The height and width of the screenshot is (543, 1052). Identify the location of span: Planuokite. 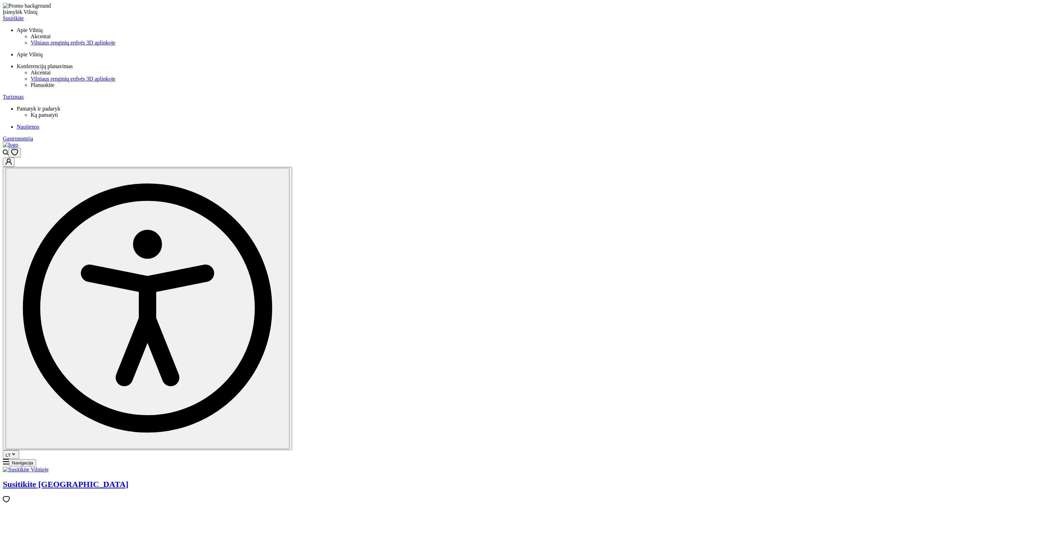
(42, 85).